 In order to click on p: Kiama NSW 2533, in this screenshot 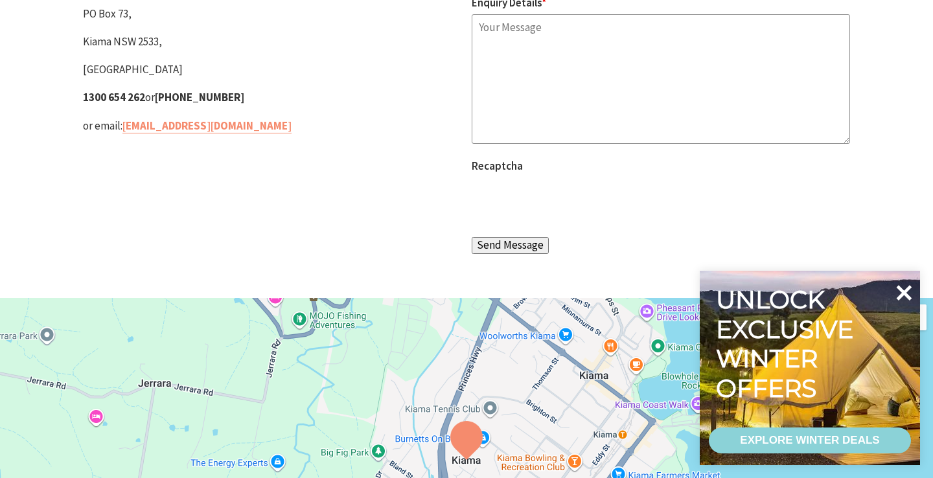, I will do `click(272, 41)`.